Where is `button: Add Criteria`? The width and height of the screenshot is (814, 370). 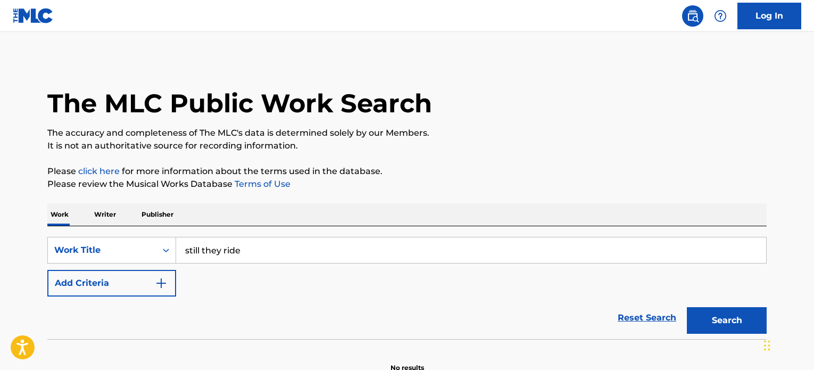 button: Add Criteria is located at coordinates (112, 283).